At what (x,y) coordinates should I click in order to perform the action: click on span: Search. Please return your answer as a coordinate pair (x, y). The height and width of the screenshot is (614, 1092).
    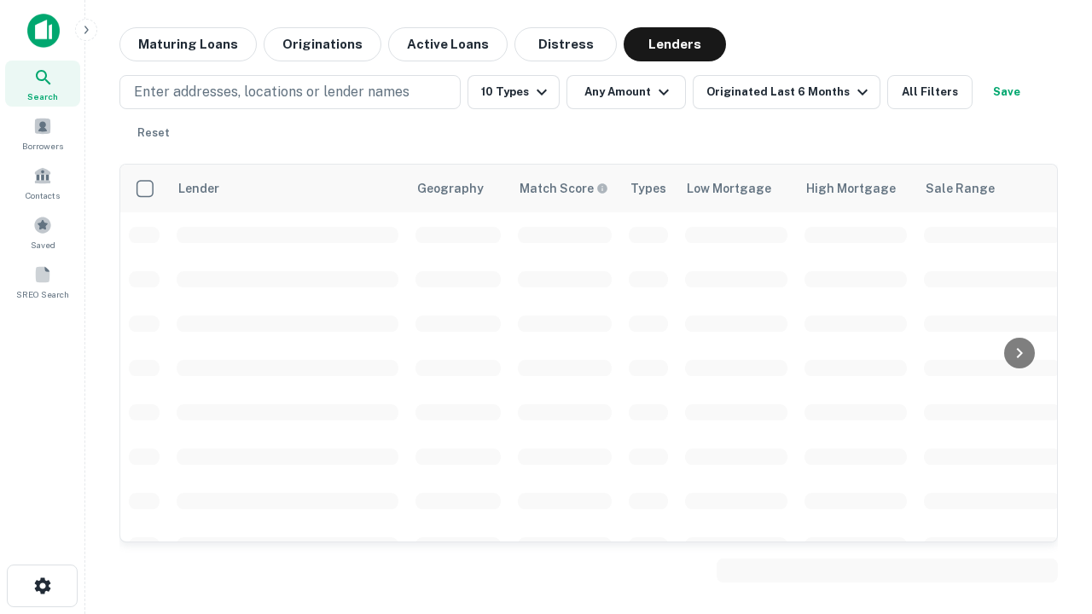
    Looking at the image, I should click on (43, 96).